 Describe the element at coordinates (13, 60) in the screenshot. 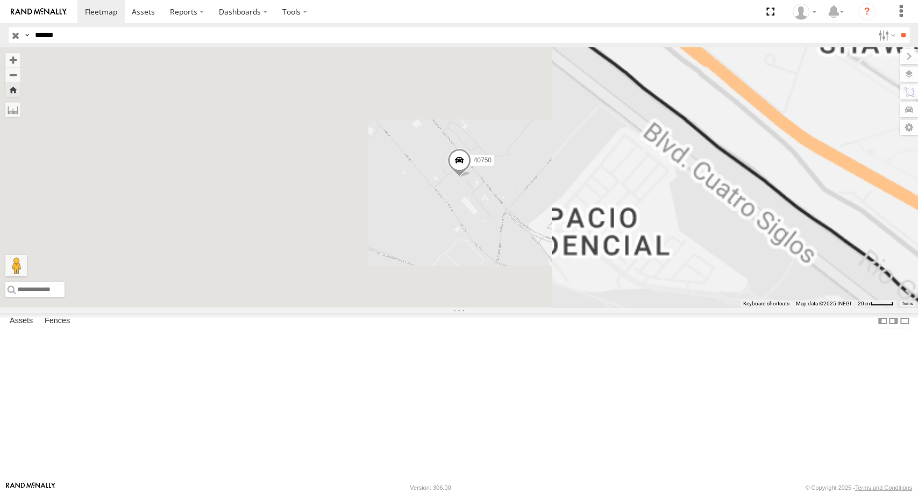

I see `button: Zoom in` at that location.